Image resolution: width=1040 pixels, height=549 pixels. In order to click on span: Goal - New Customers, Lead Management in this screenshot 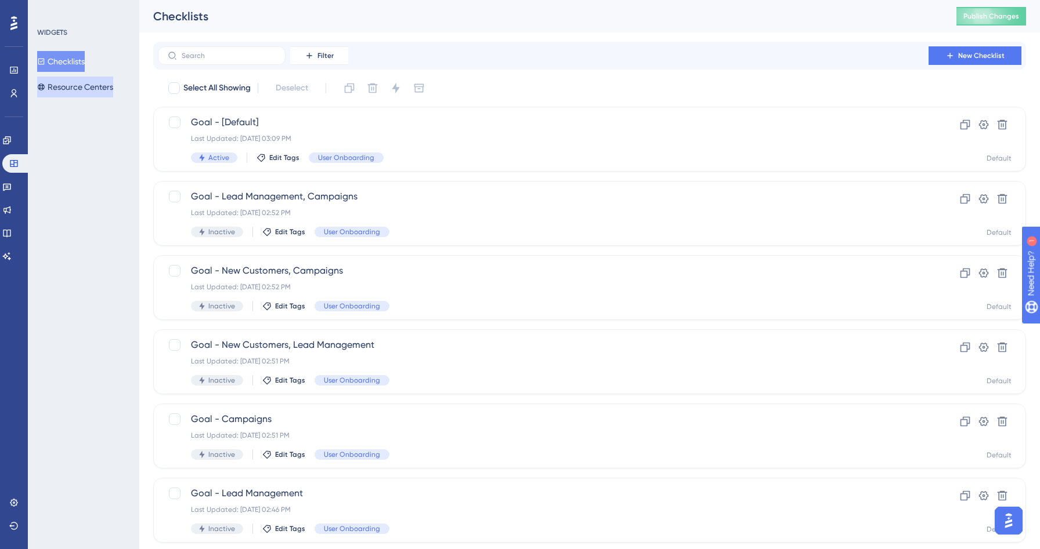, I will do `click(543, 345)`.